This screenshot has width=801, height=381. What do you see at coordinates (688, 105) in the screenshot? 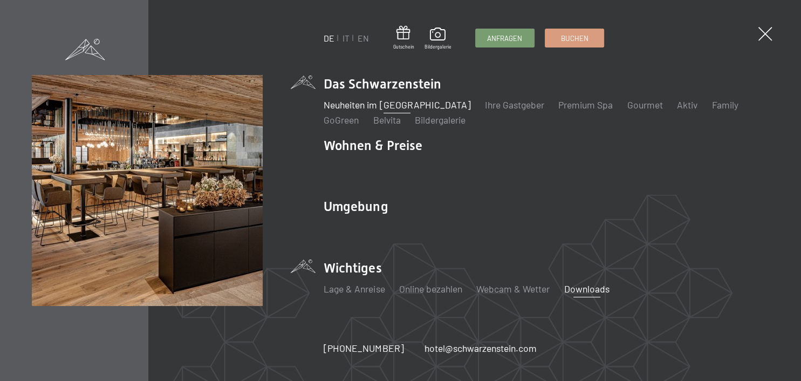
I see `a: Aktiv` at bounding box center [688, 105].